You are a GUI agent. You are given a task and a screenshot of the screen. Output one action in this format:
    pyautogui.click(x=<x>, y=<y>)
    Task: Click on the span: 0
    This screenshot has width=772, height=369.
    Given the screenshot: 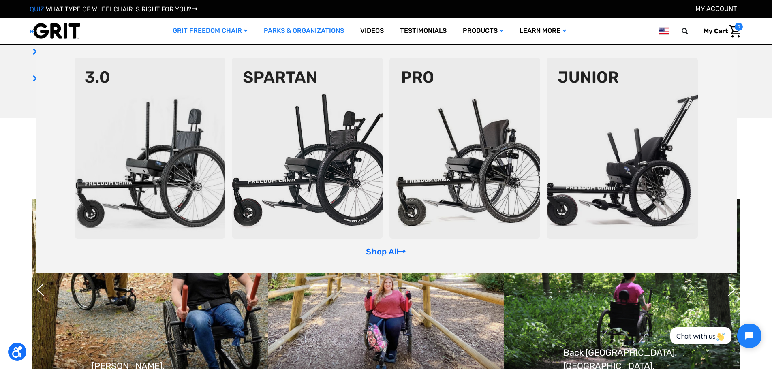 What is the action you would take?
    pyautogui.click(x=739, y=27)
    